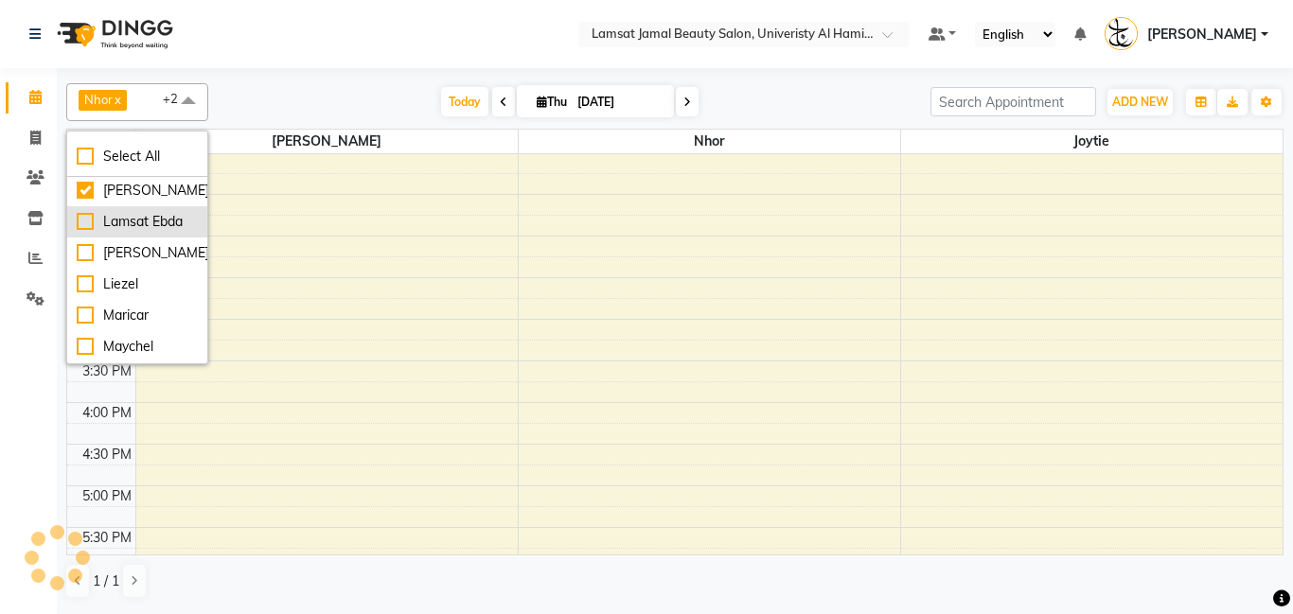  I want to click on input: Search Appointment, so click(1013, 101).